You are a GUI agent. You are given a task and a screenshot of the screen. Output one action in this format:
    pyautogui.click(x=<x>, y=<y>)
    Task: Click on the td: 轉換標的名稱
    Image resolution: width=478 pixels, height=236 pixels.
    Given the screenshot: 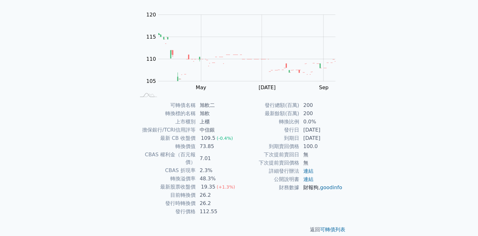 What is the action you would take?
    pyautogui.click(x=165, y=113)
    